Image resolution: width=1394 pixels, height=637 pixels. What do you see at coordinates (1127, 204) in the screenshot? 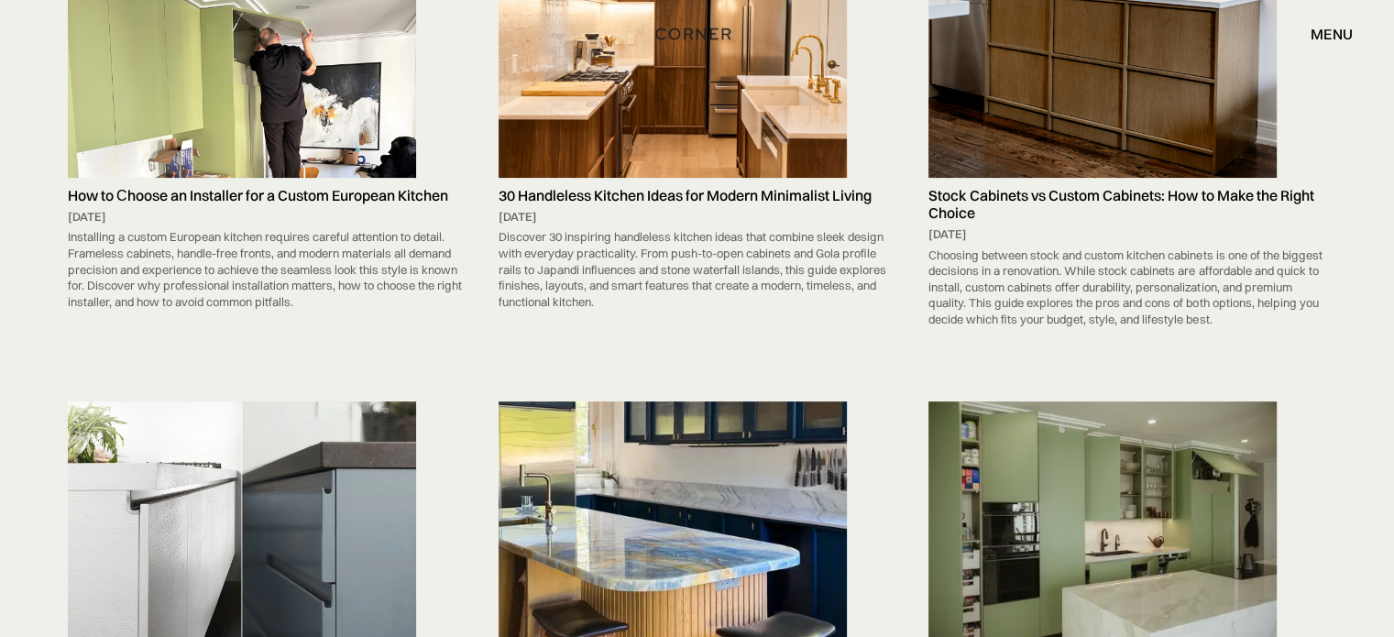
I see `h5: Stock Cabinets vs Custom Cabinets: How to Make the Right Choice` at bounding box center [1127, 204].